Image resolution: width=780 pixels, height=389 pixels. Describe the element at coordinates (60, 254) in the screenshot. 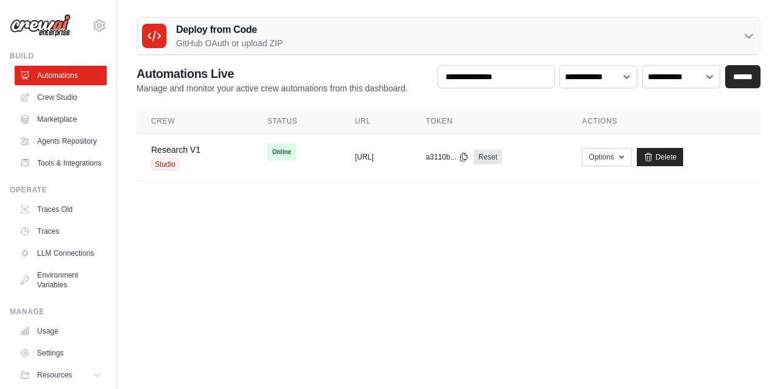

I see `a: LLM Connections` at that location.